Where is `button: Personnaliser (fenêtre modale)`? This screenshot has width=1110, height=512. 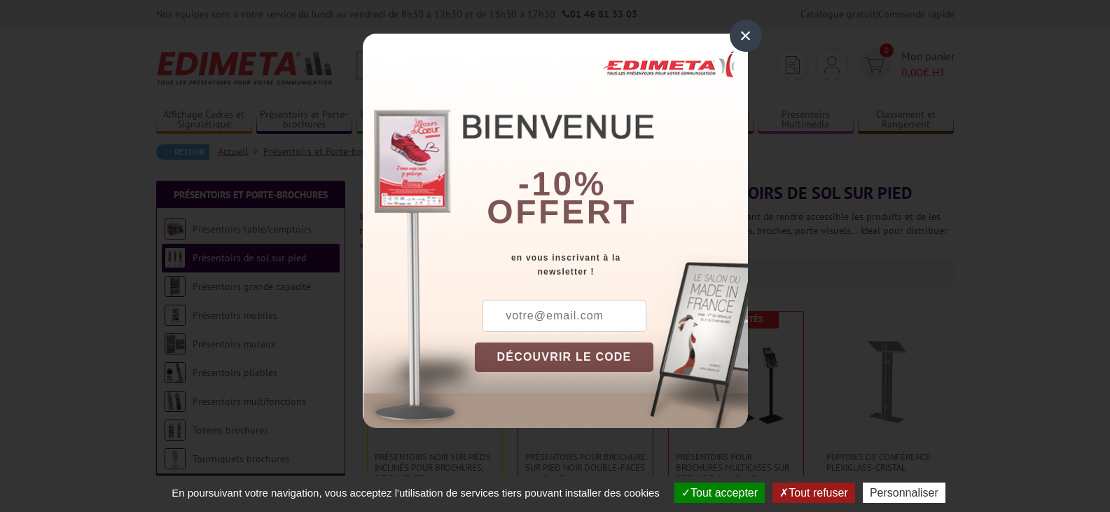
button: Personnaliser (fenêtre modale) is located at coordinates (904, 492).